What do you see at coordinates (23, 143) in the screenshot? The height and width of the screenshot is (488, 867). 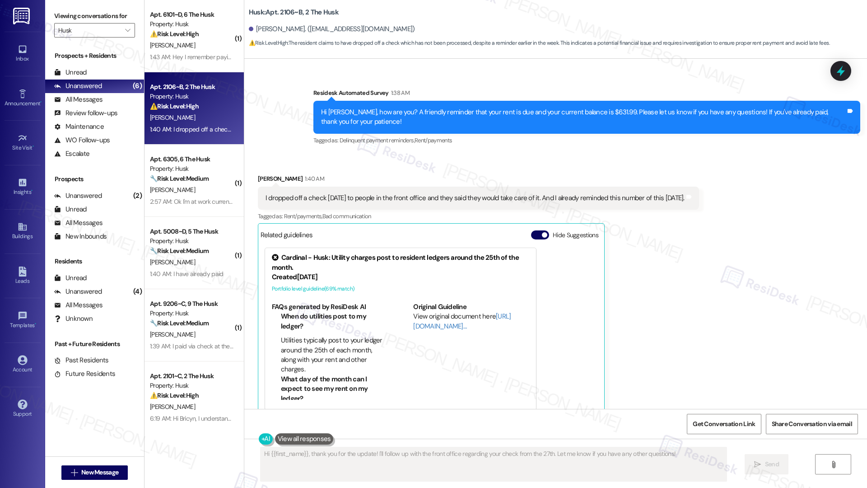 I see `a: Site Visit •` at bounding box center [23, 143].